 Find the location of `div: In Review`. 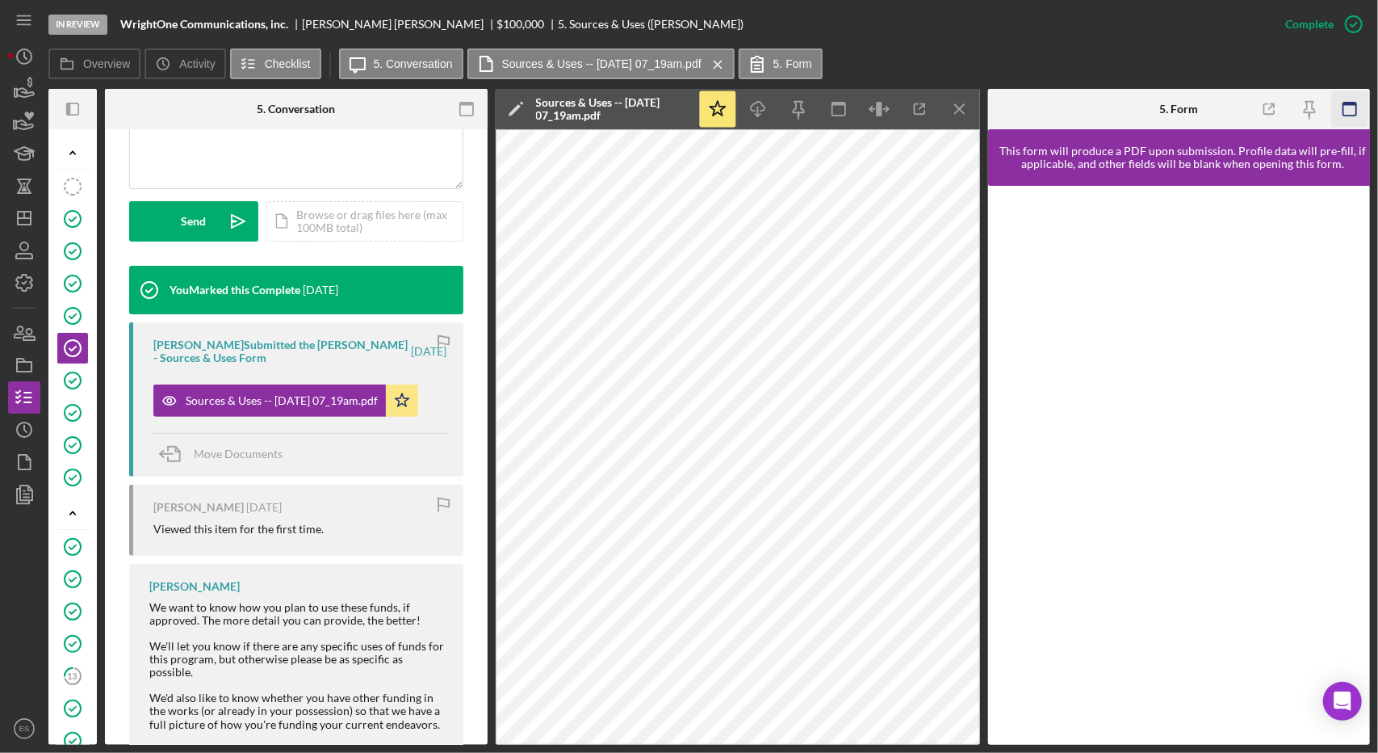

div: In Review is located at coordinates (78, 24).